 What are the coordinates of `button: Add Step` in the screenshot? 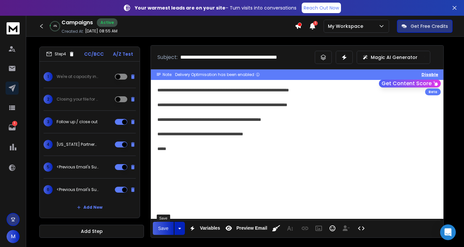 It's located at (92, 231).